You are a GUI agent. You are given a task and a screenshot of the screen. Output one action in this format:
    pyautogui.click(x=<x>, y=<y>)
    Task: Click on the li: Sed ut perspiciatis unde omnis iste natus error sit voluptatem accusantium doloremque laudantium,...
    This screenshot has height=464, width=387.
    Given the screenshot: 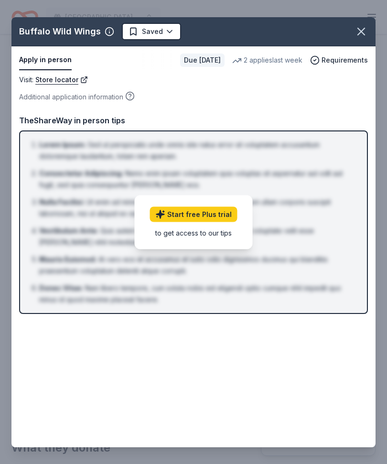 What is the action you would take?
    pyautogui.click(x=196, y=150)
    